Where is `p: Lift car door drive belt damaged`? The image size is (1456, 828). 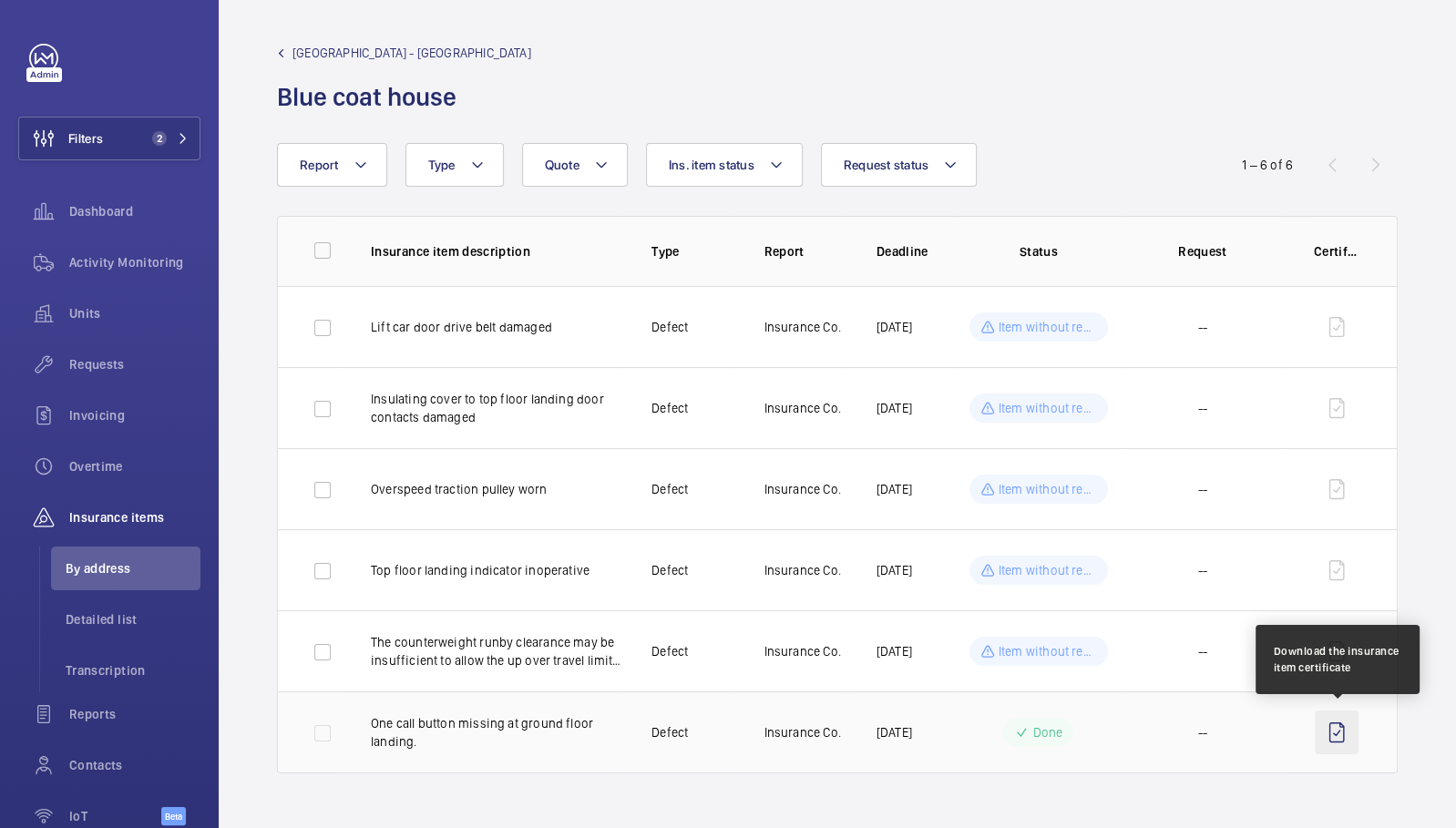
p: Lift car door drive belt damaged is located at coordinates (496, 327).